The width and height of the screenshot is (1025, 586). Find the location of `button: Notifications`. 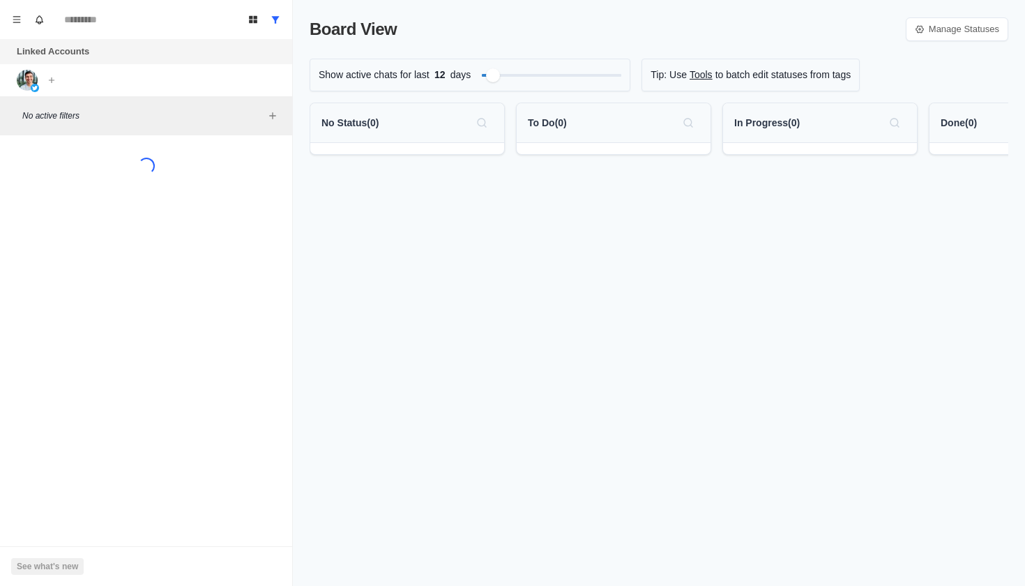

button: Notifications is located at coordinates (39, 20).